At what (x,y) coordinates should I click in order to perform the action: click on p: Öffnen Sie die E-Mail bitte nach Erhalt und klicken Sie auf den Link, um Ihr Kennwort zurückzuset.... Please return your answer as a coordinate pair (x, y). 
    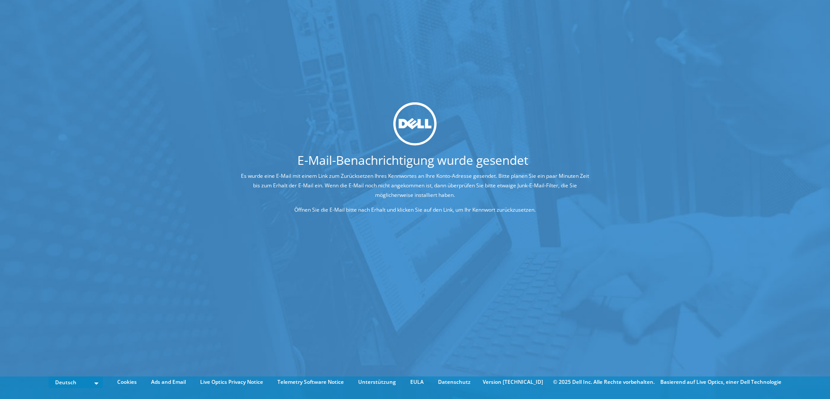
    Looking at the image, I should click on (415, 210).